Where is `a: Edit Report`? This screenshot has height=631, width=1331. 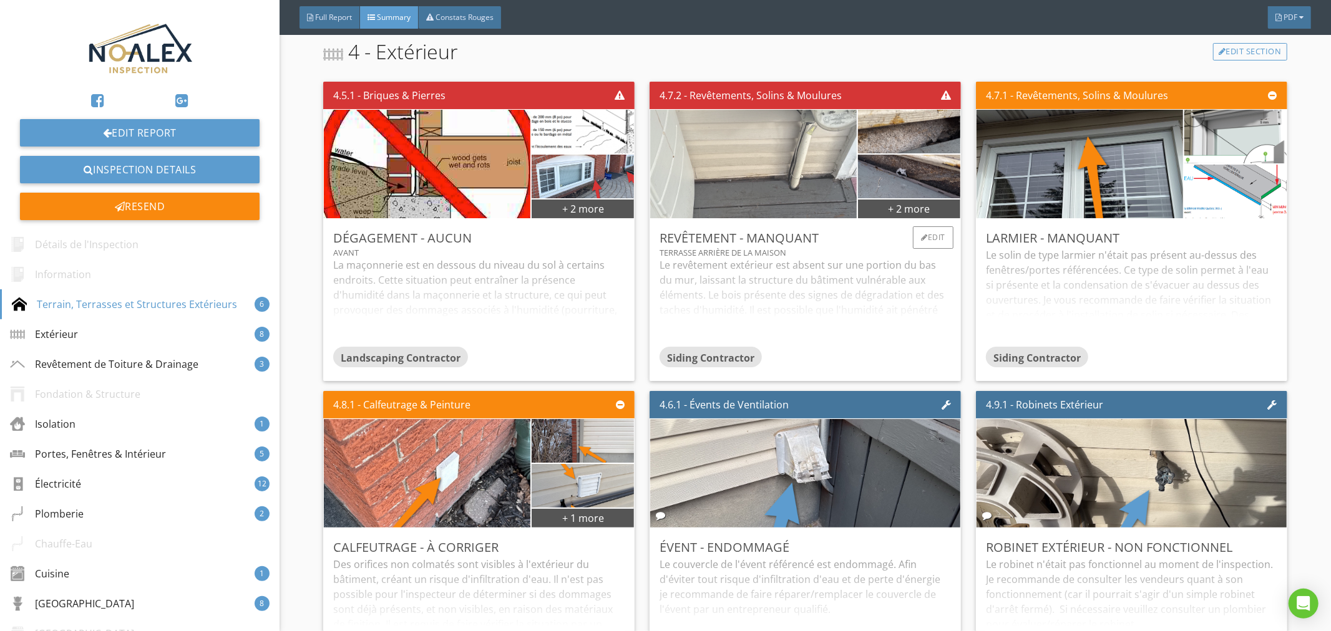
a: Edit Report is located at coordinates (140, 133).